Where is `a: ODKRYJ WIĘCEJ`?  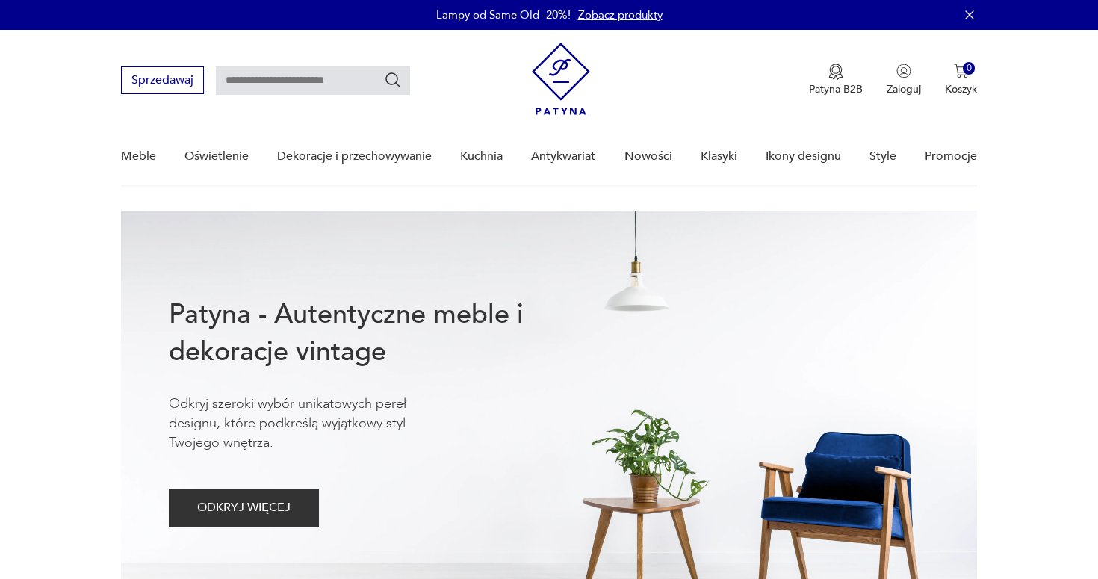
a: ODKRYJ WIĘCEJ is located at coordinates (244, 509).